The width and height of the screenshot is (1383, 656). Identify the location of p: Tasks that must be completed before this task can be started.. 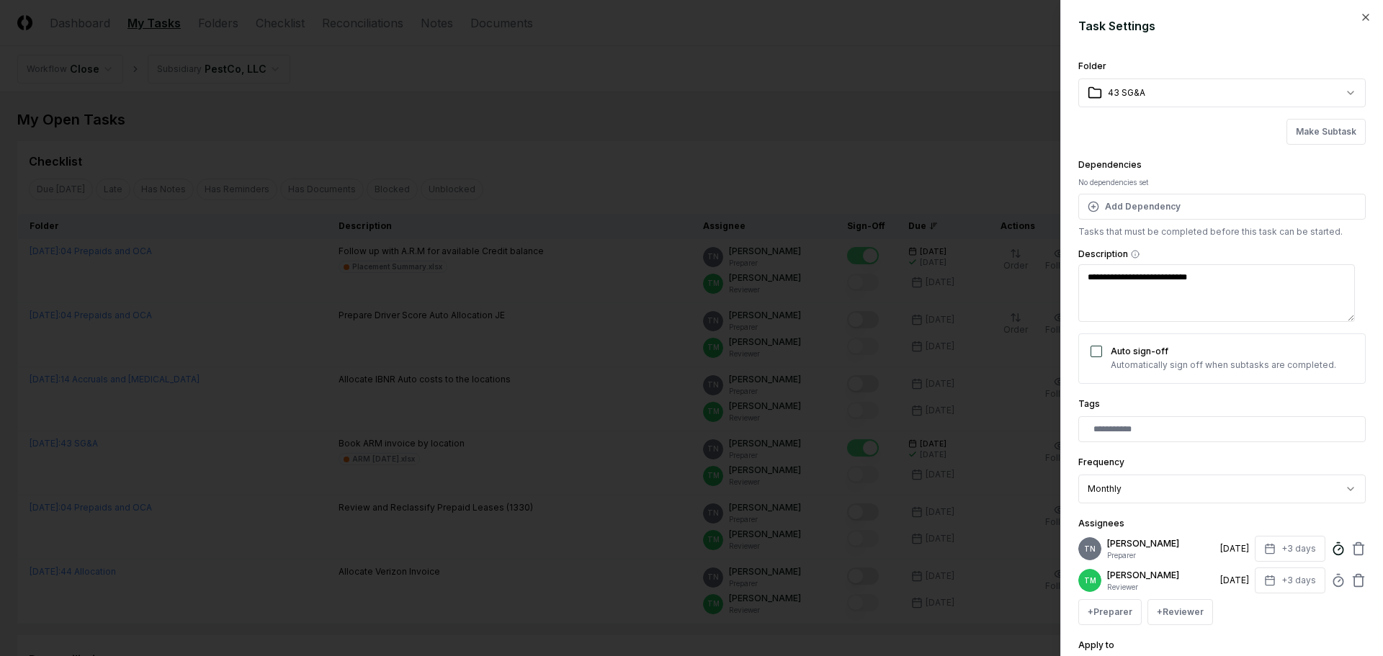
(1221, 232).